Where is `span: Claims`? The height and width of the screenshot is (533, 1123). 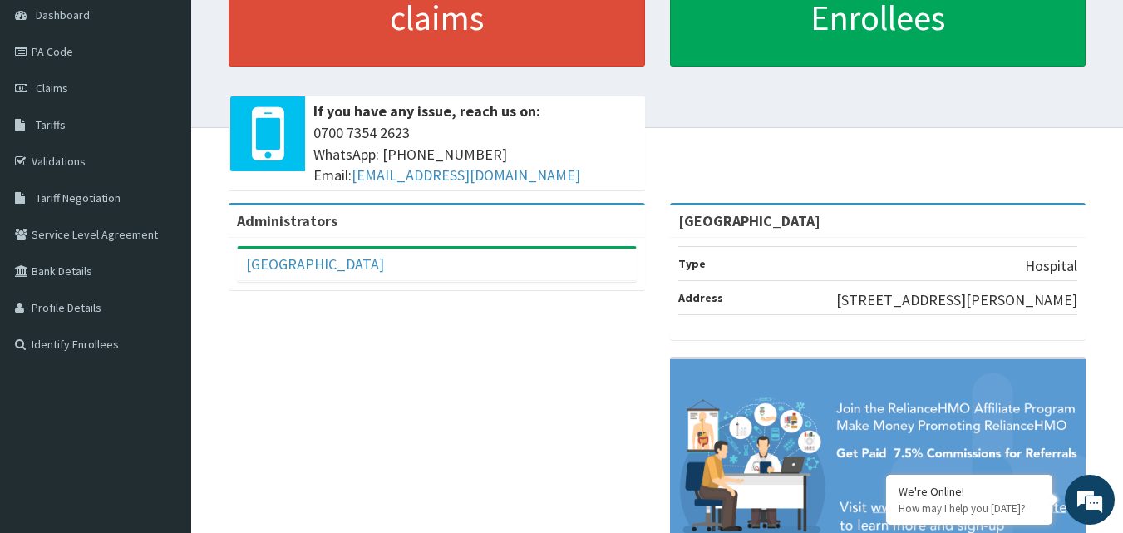
span: Claims is located at coordinates (52, 88).